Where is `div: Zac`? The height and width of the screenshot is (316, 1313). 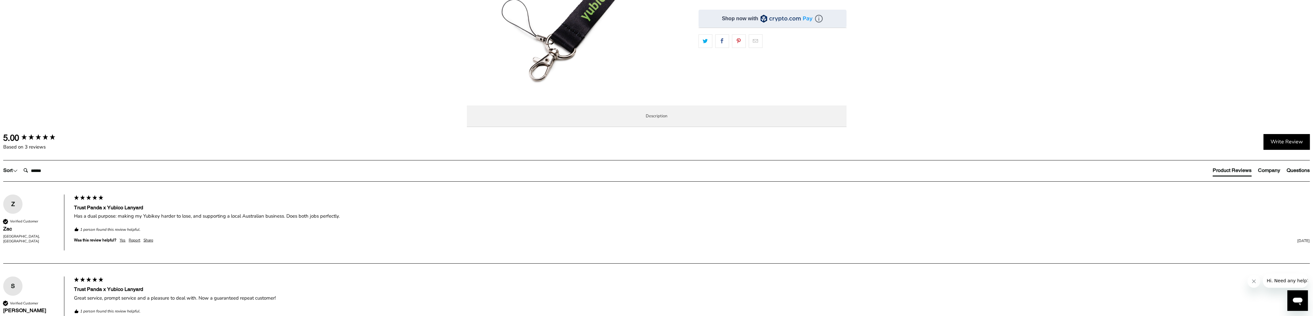 div: Zac is located at coordinates (30, 229).